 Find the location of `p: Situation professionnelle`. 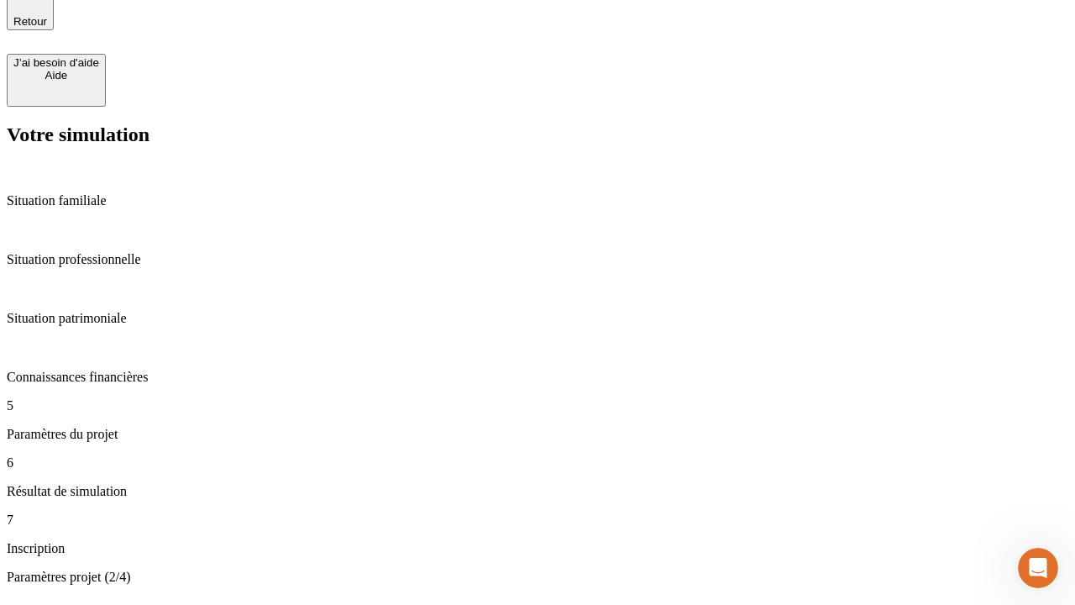

p: Situation professionnelle is located at coordinates (537, 259).